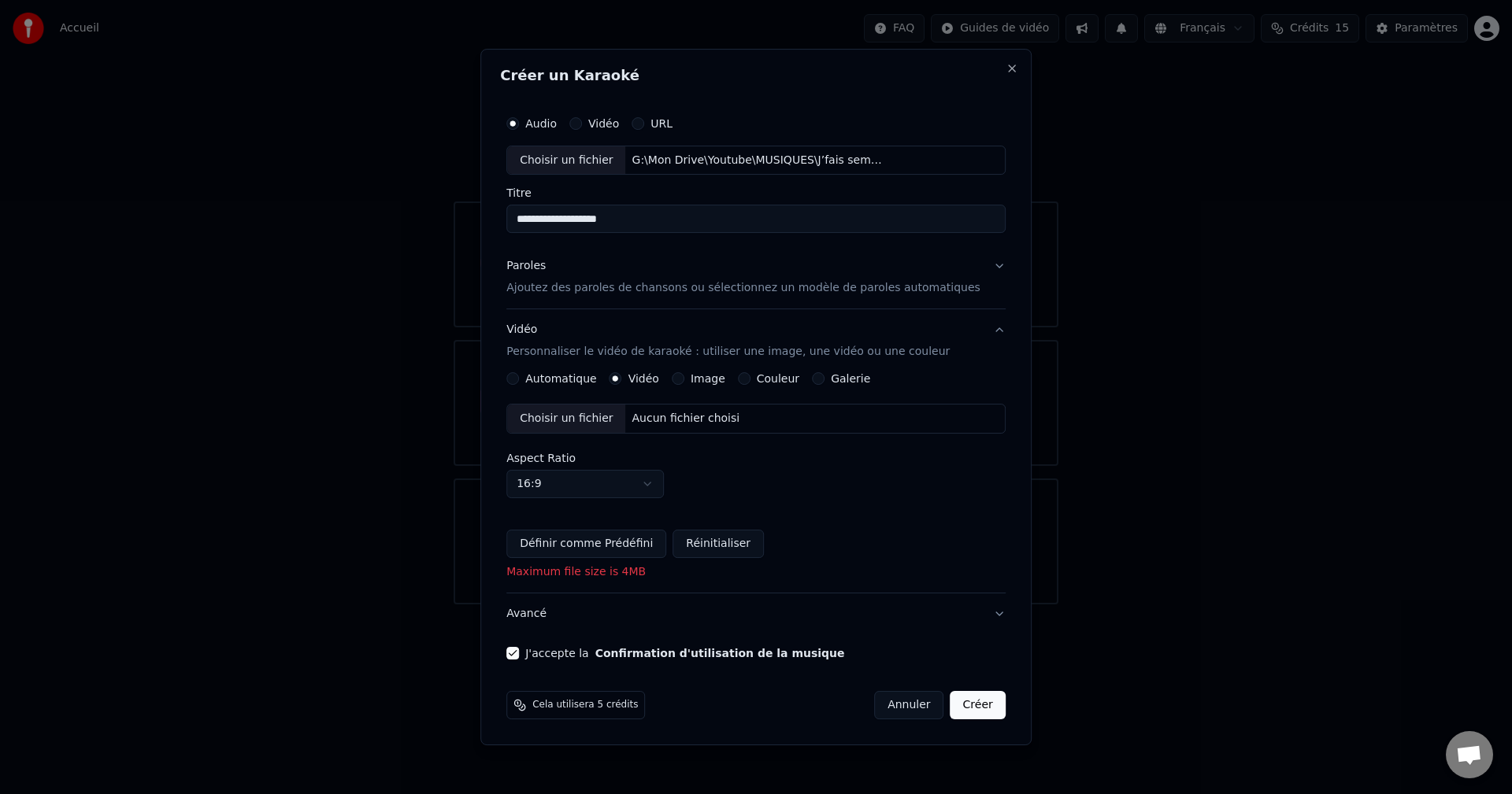 The width and height of the screenshot is (1512, 794). Describe the element at coordinates (526, 267) in the screenshot. I see `div: Paroles` at that location.